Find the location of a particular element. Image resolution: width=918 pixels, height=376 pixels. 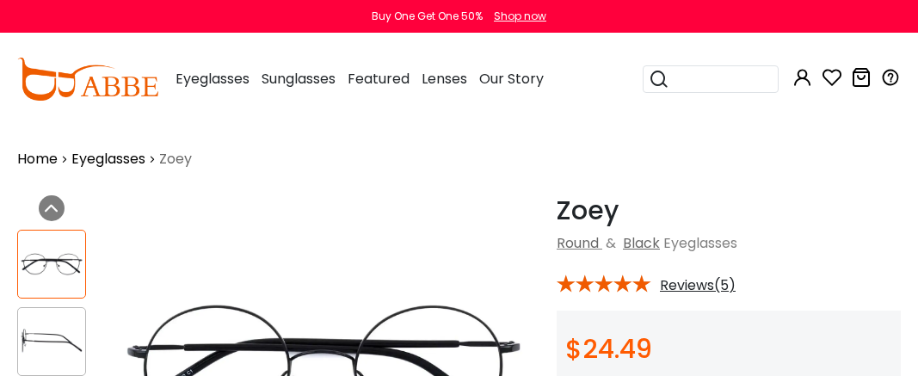

span: Our Story is located at coordinates (511, 78).